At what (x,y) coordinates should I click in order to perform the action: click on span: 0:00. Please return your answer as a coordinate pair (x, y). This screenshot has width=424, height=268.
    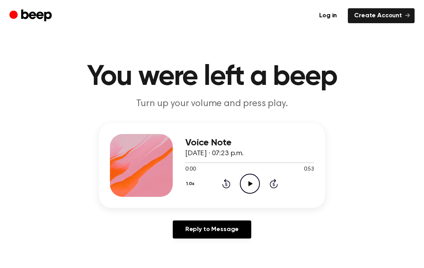
    Looking at the image, I should click on (191, 169).